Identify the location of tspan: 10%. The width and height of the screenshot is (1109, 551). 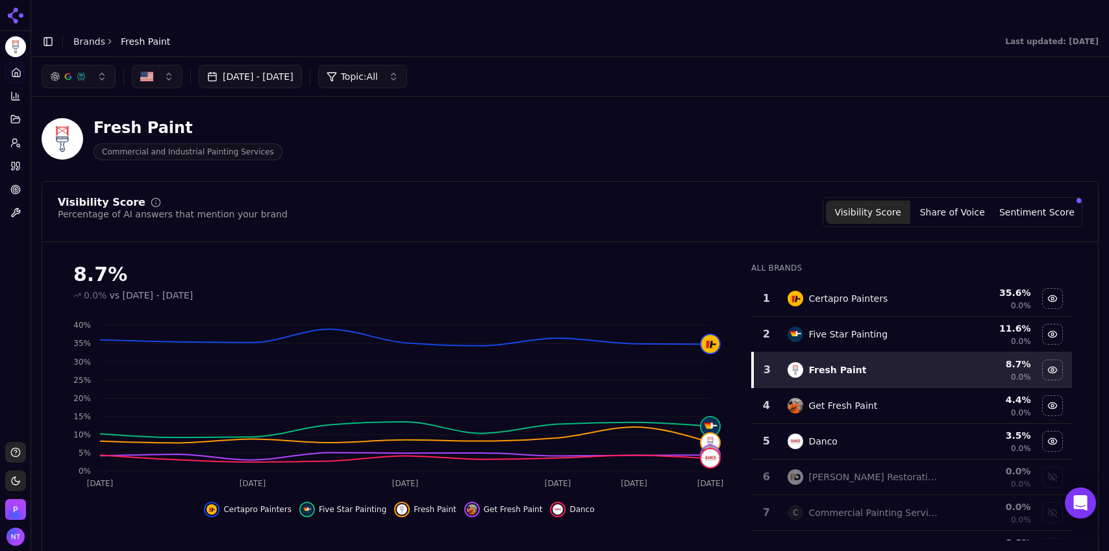
(82, 435).